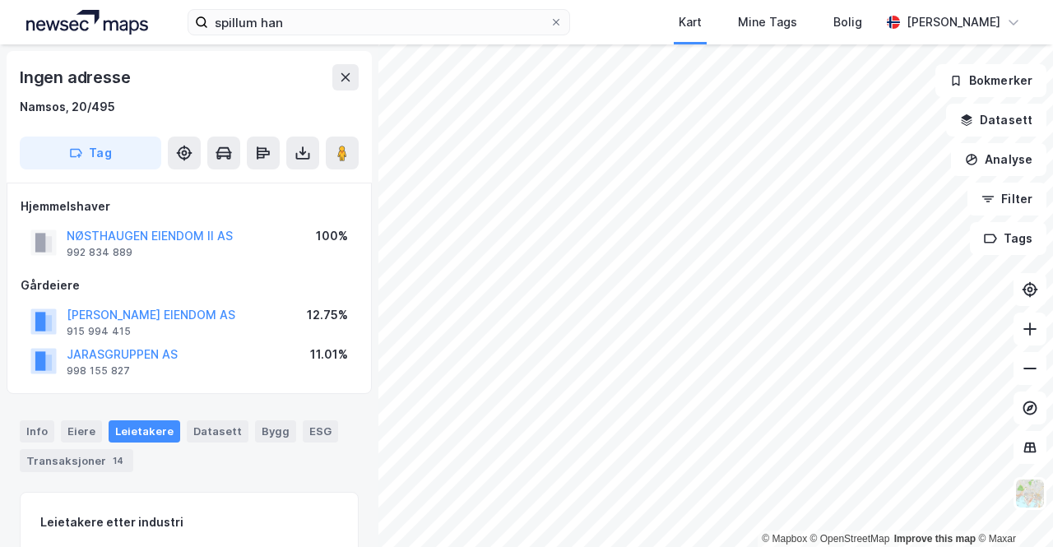  I want to click on div: 100%, so click(332, 236).